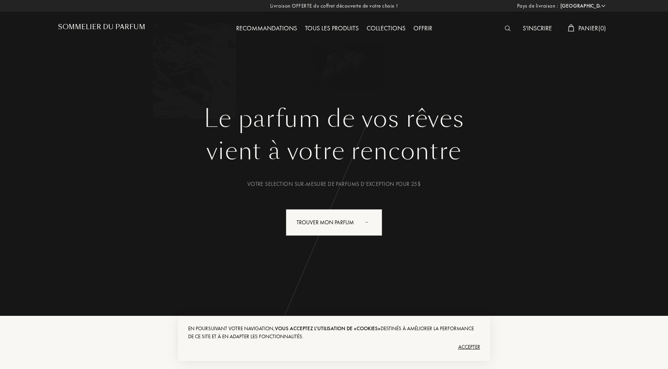 The image size is (668, 369). I want to click on span: Panier ( 0 ), so click(592, 28).